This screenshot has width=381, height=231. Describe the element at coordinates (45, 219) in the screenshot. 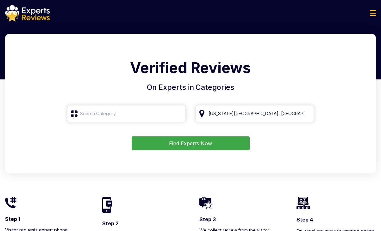

I see `h3: Step 1` at that location.